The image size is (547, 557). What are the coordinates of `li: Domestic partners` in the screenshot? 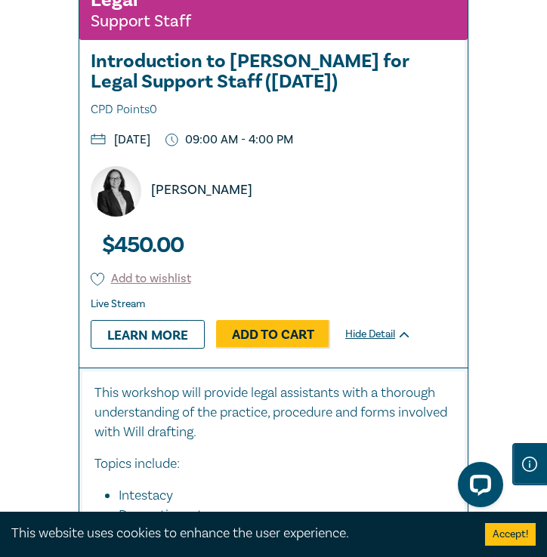 It's located at (278, 516).